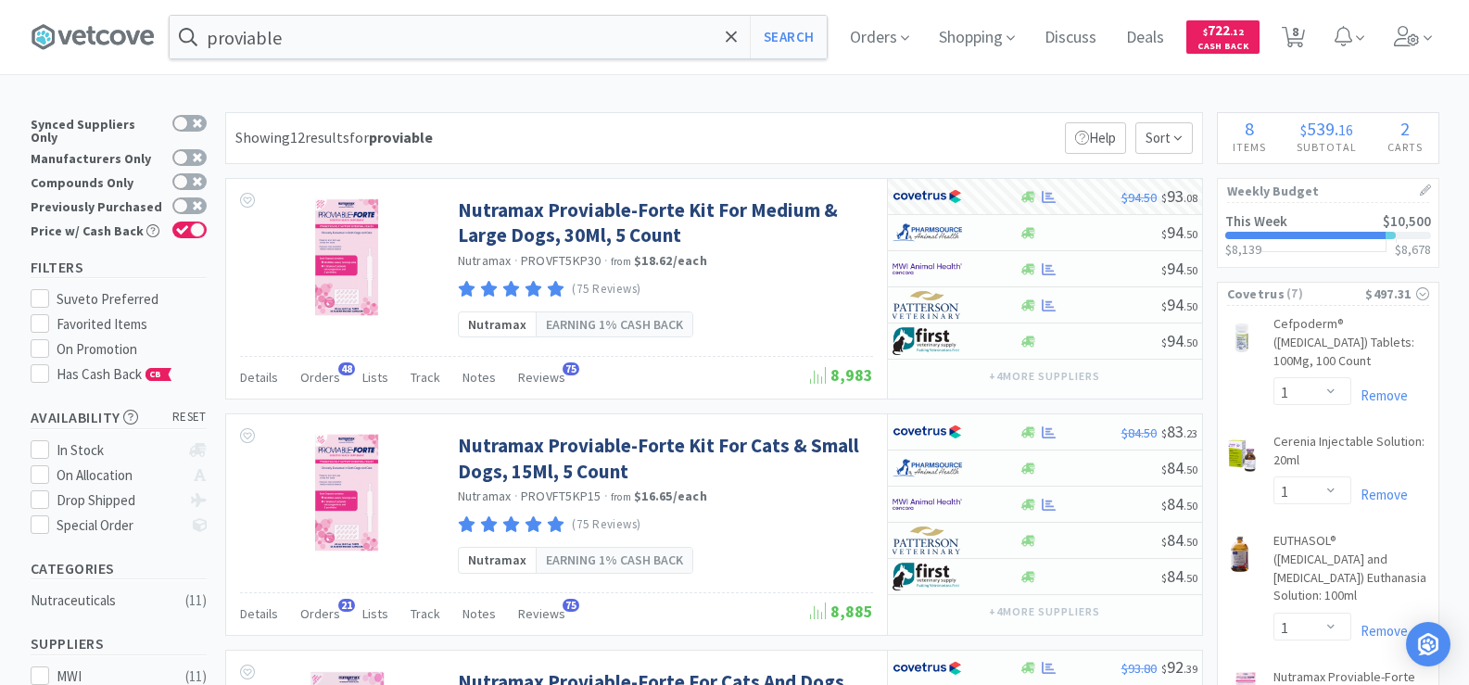  I want to click on div: On Promotion, so click(132, 349).